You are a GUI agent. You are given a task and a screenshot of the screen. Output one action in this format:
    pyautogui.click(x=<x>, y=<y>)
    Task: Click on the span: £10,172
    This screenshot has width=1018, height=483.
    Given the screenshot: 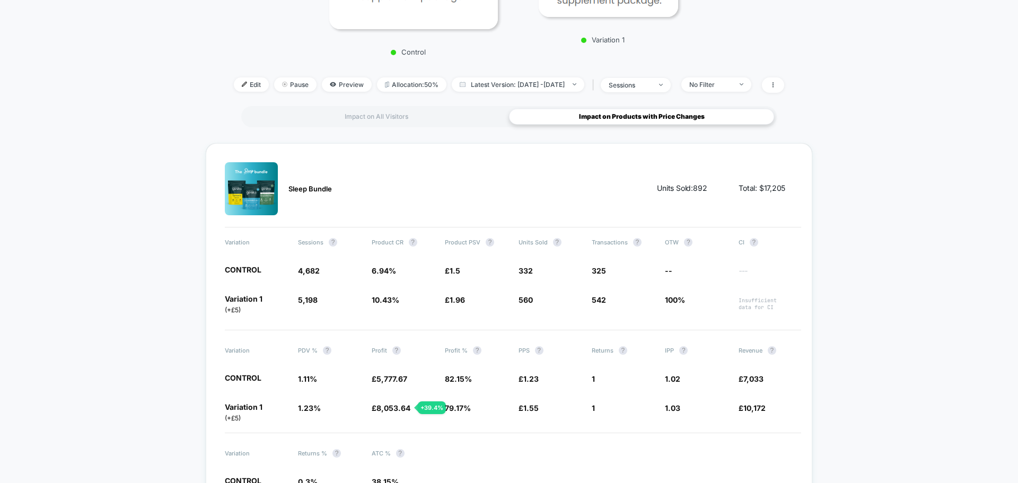 What is the action you would take?
    pyautogui.click(x=752, y=408)
    